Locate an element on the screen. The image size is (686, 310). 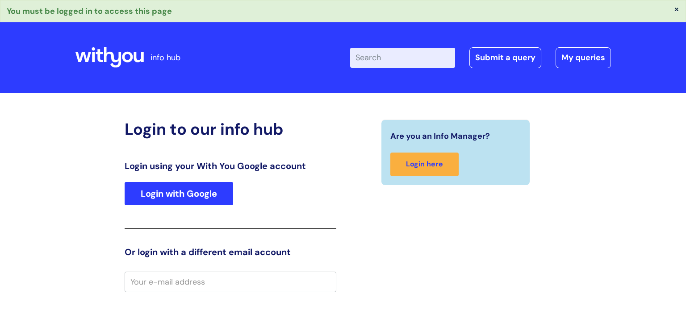
input: Your e-mail address is located at coordinates (230, 282).